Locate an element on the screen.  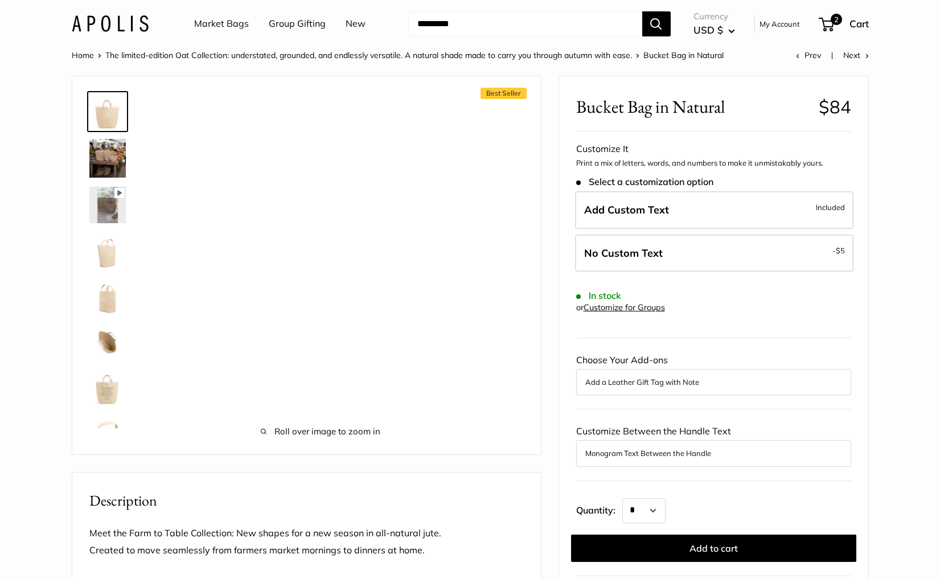
button: Monogram Text Between the Handle is located at coordinates (713, 453).